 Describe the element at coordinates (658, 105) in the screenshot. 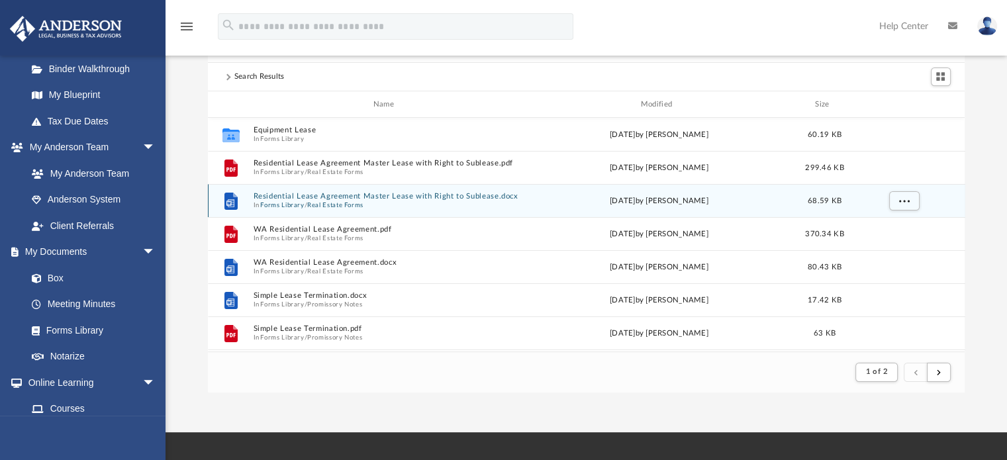

I see `div: Modified` at that location.